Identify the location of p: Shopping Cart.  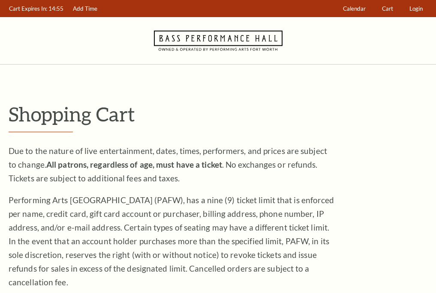
(218, 114).